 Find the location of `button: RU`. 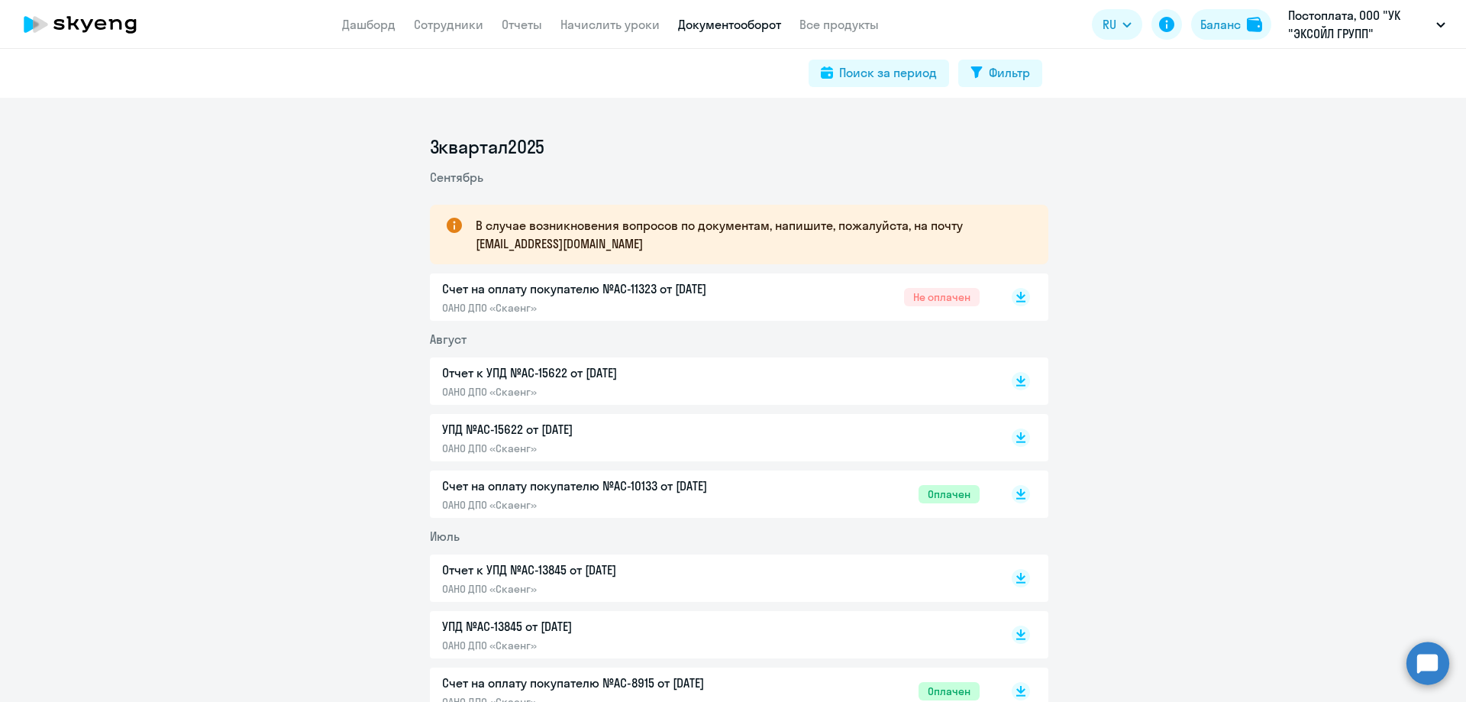

button: RU is located at coordinates (1117, 24).